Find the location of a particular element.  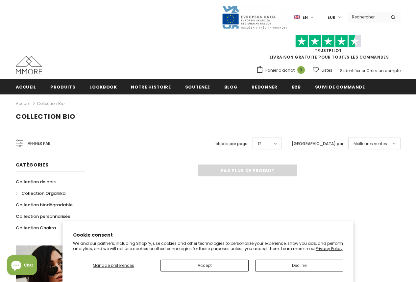

span: Suivi de commande is located at coordinates (340, 87).